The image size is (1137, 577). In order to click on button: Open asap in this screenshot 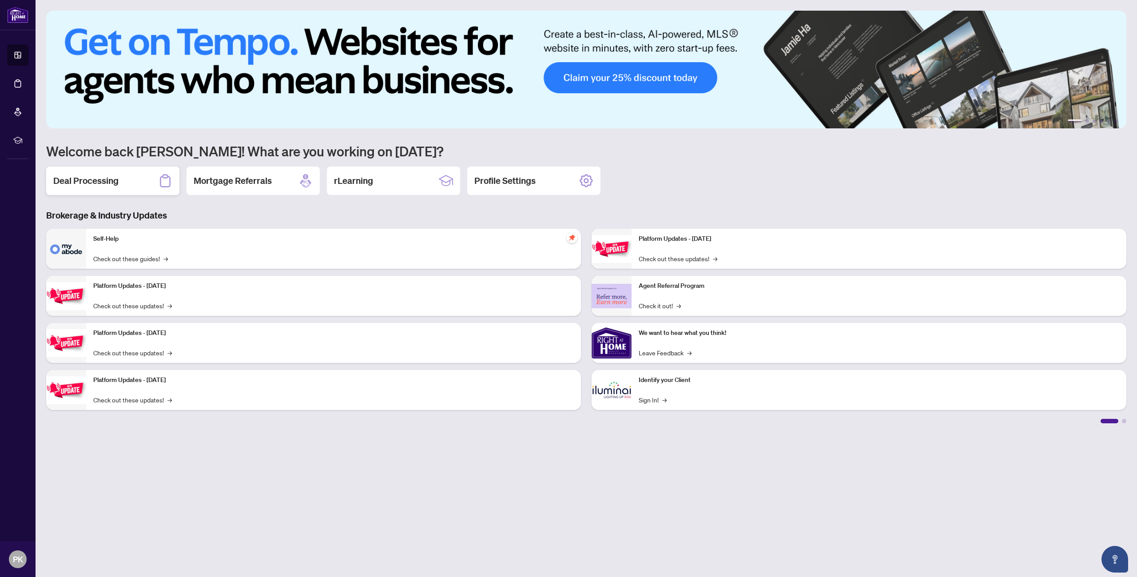, I will do `click(1114, 559)`.